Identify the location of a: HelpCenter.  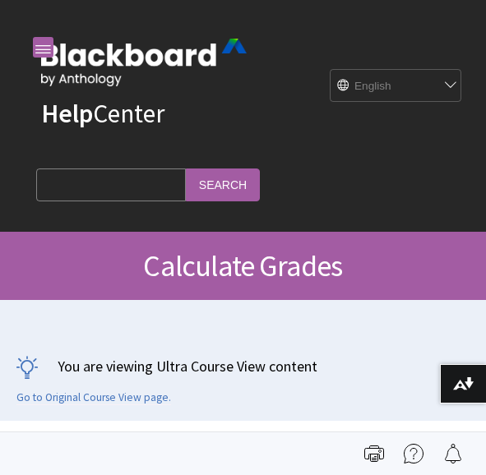
(103, 114).